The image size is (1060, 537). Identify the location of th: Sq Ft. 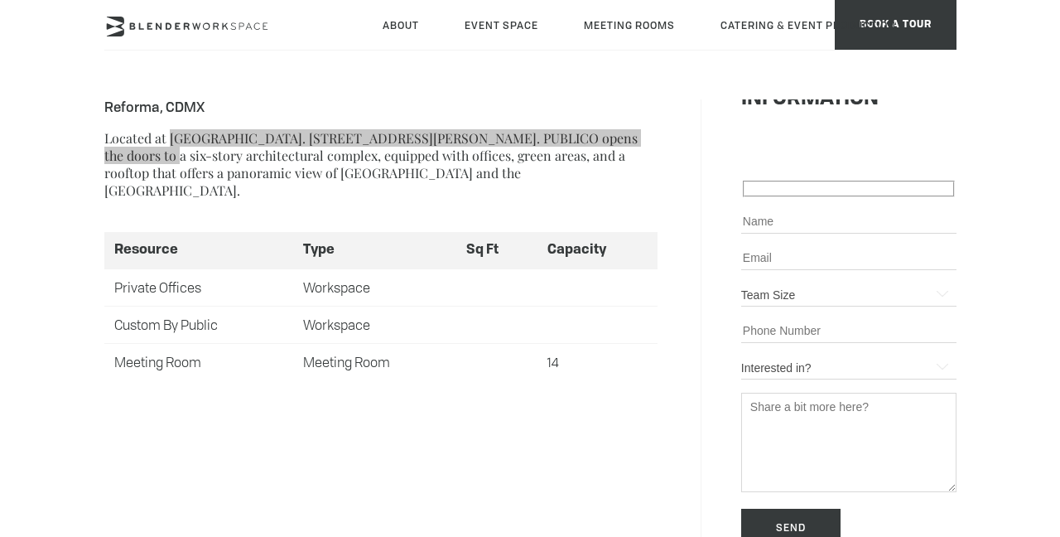
(497, 250).